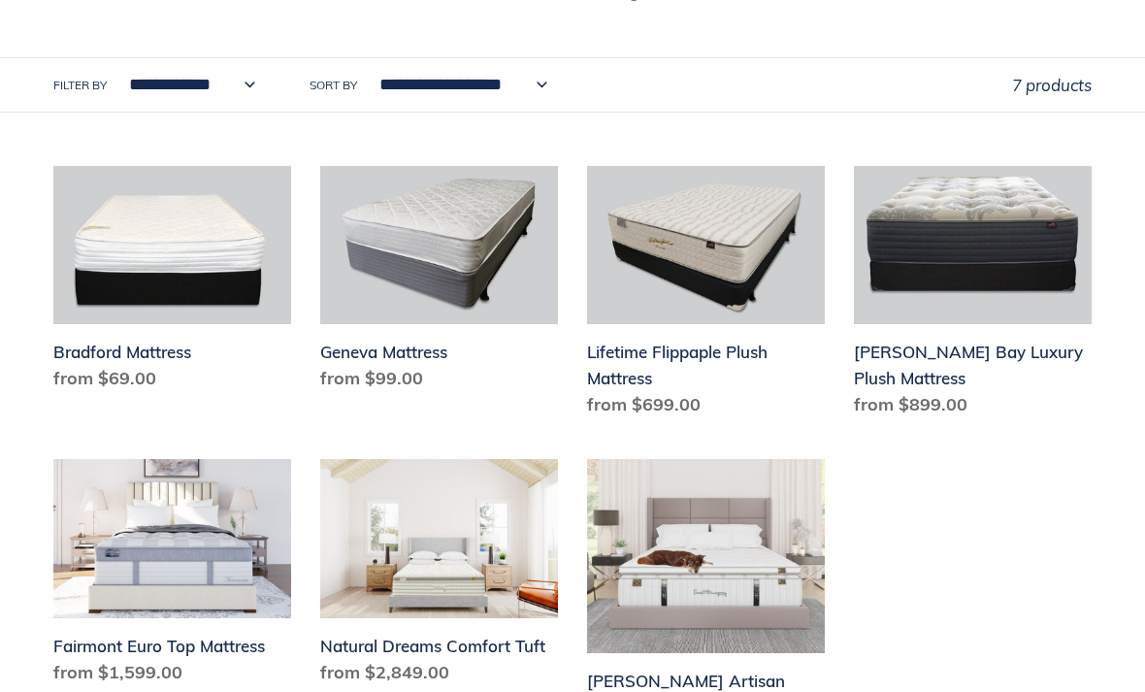 This screenshot has width=1145, height=692. I want to click on a: Geneva Mattress, so click(439, 282).